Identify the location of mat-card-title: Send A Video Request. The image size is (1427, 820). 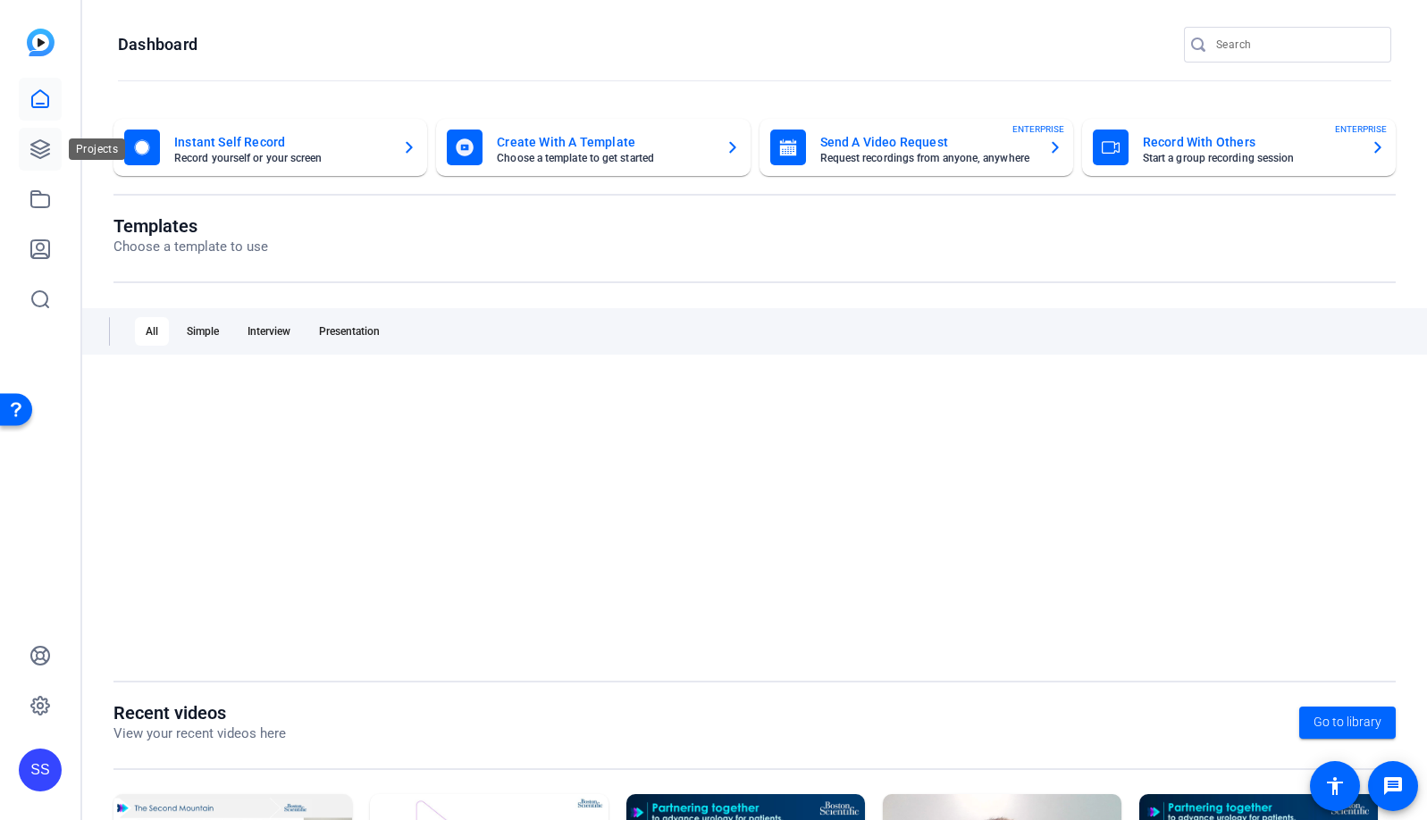
(927, 142).